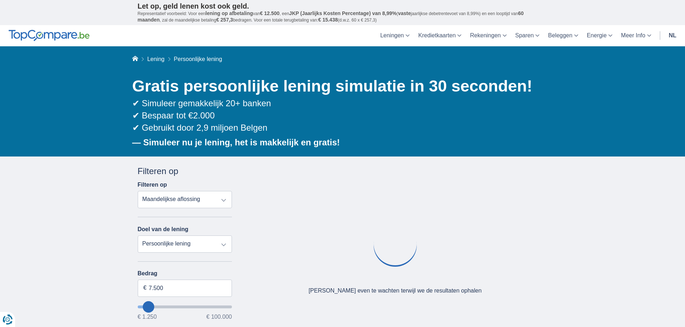 The width and height of the screenshot is (685, 327). I want to click on span: € 12.500, so click(270, 13).